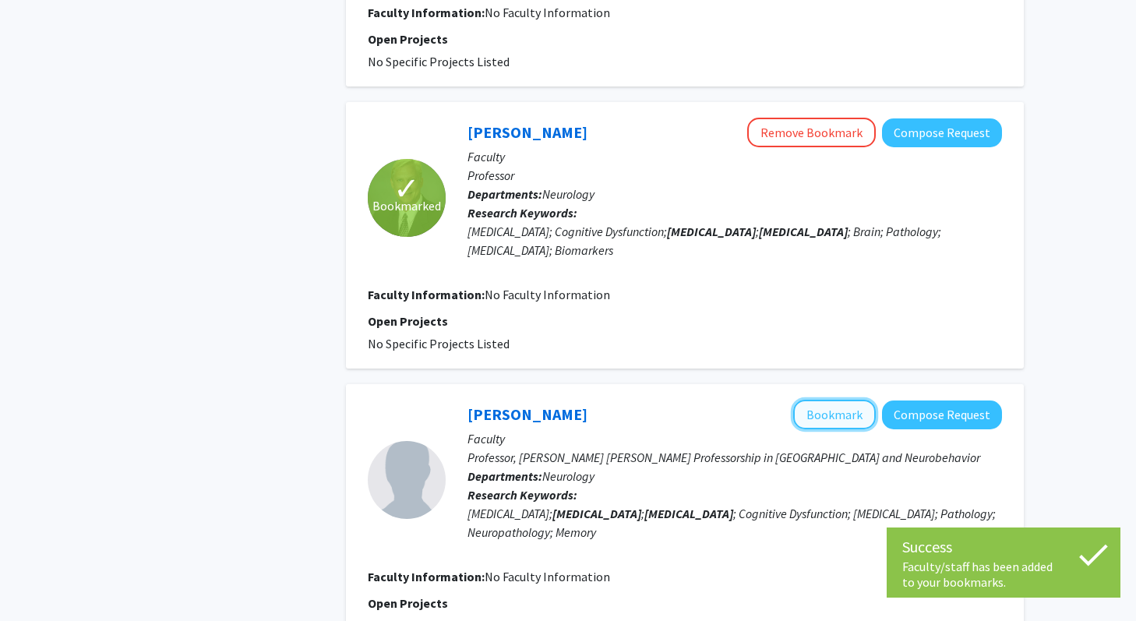 The height and width of the screenshot is (621, 1136). I want to click on button: Compose Request to Frederick Schmitt, so click(942, 414).